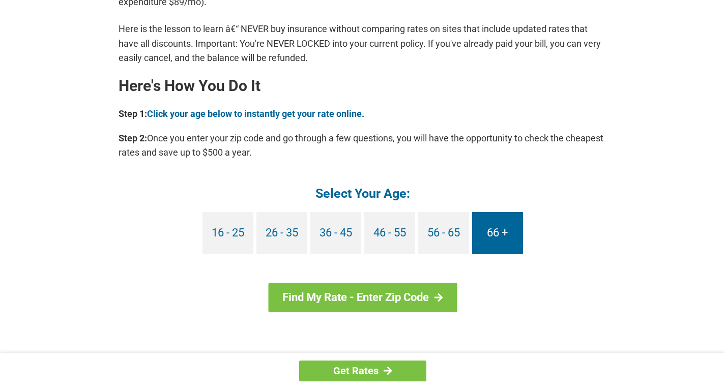 Image resolution: width=725 pixels, height=389 pixels. I want to click on b: Step 2:, so click(133, 138).